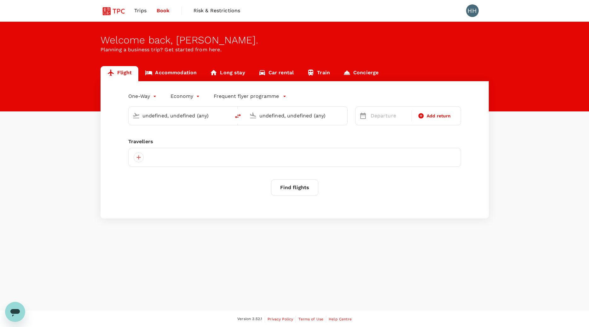 The width and height of the screenshot is (589, 327). What do you see at coordinates (297, 116) in the screenshot?
I see `input: Going to` at bounding box center [297, 116].